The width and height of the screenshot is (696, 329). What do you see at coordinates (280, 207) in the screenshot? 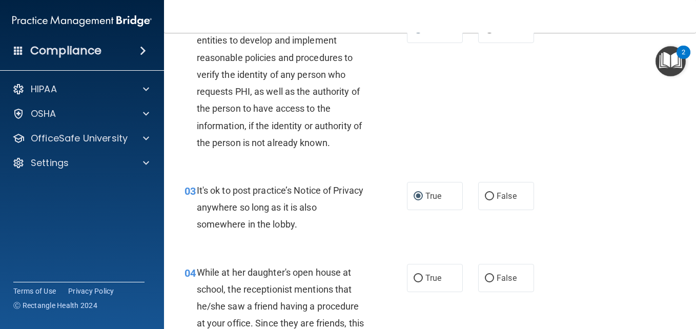
I see `span: It's ok to post practice’s Notice of Privacy anywhere so long as it is also somewhere in the lobby.` at bounding box center [280, 207].